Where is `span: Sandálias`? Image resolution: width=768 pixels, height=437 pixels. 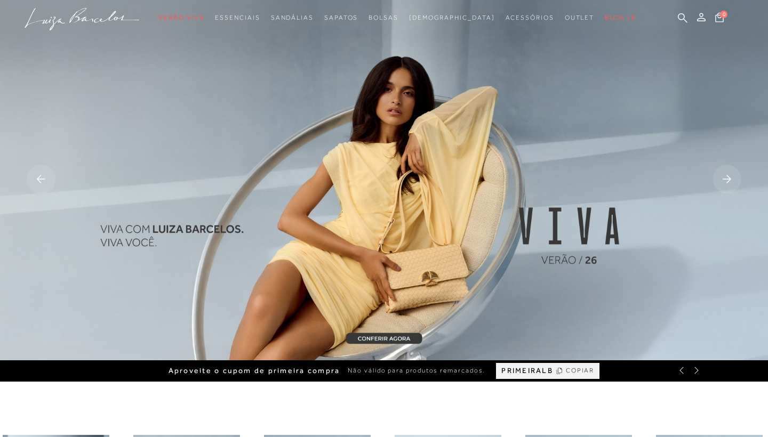
span: Sandálias is located at coordinates (292, 18).